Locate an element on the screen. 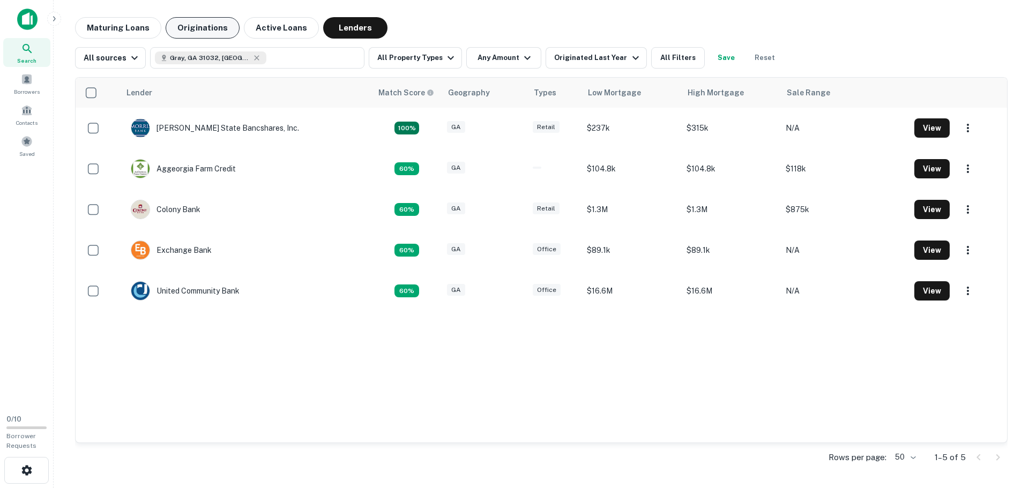  div: High Mortgage is located at coordinates (716, 93).